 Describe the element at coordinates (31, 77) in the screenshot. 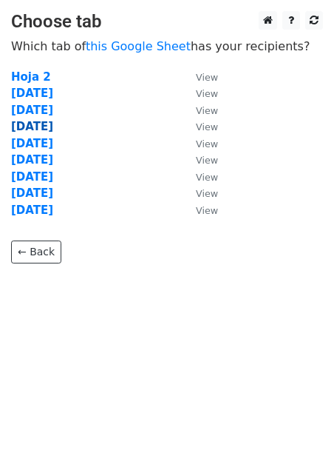

I see `a: Hoja 2` at that location.